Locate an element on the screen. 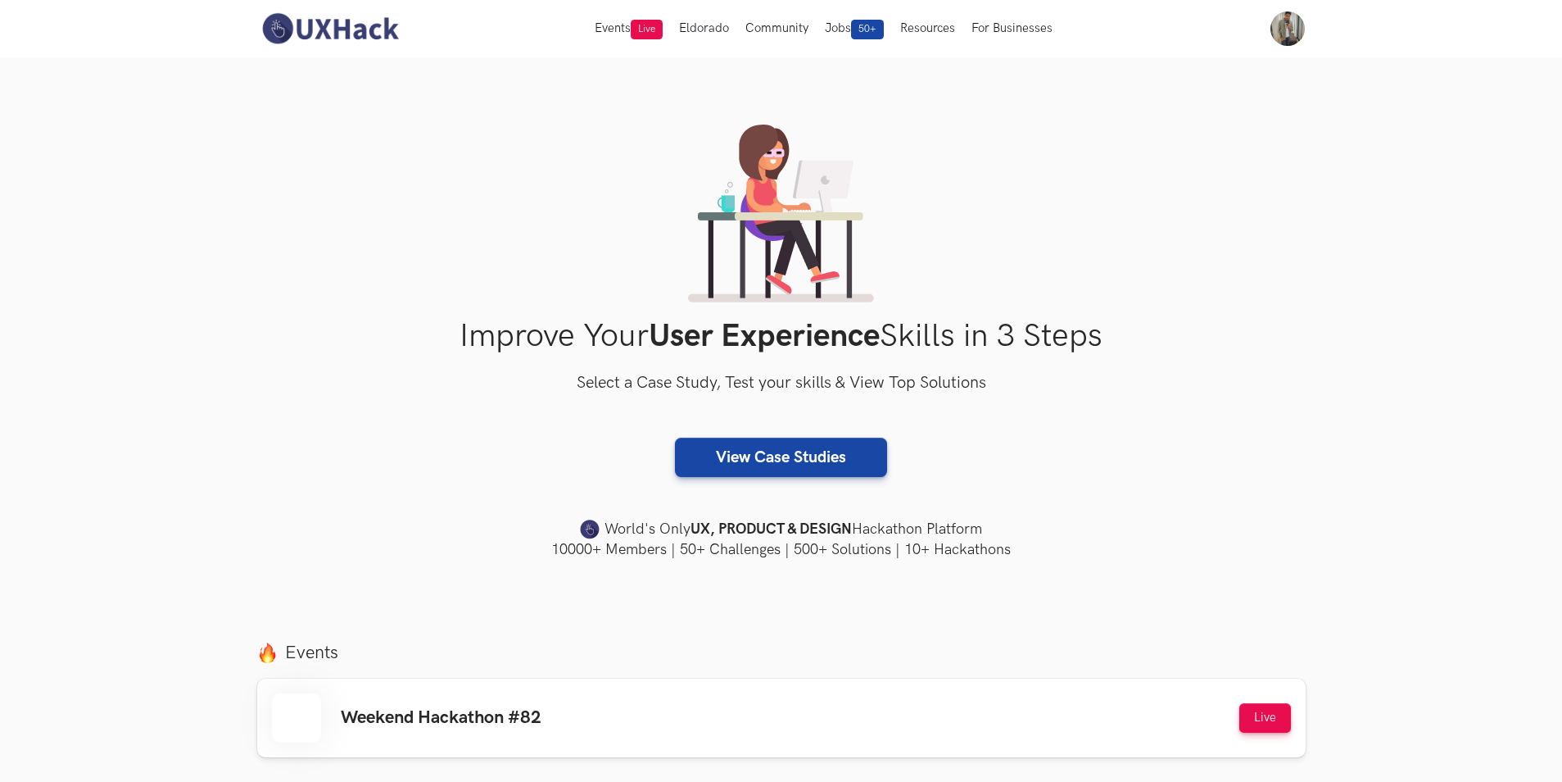 The width and height of the screenshot is (1562, 782). a: Weekend Hackathon #82 Live is located at coordinates (782, 718).